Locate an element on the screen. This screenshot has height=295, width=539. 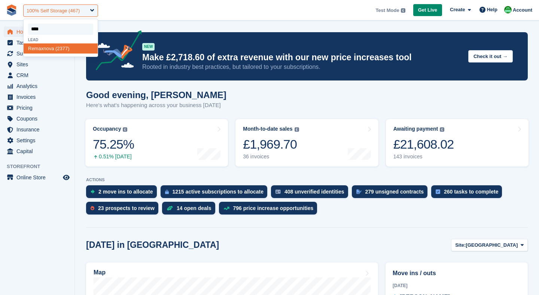
img: active_subscription_to_allocate_icon-d502201f5373d7db506a760aba3b589e785aa758c864c3986d89f69b8ff3... is located at coordinates (167, 192).